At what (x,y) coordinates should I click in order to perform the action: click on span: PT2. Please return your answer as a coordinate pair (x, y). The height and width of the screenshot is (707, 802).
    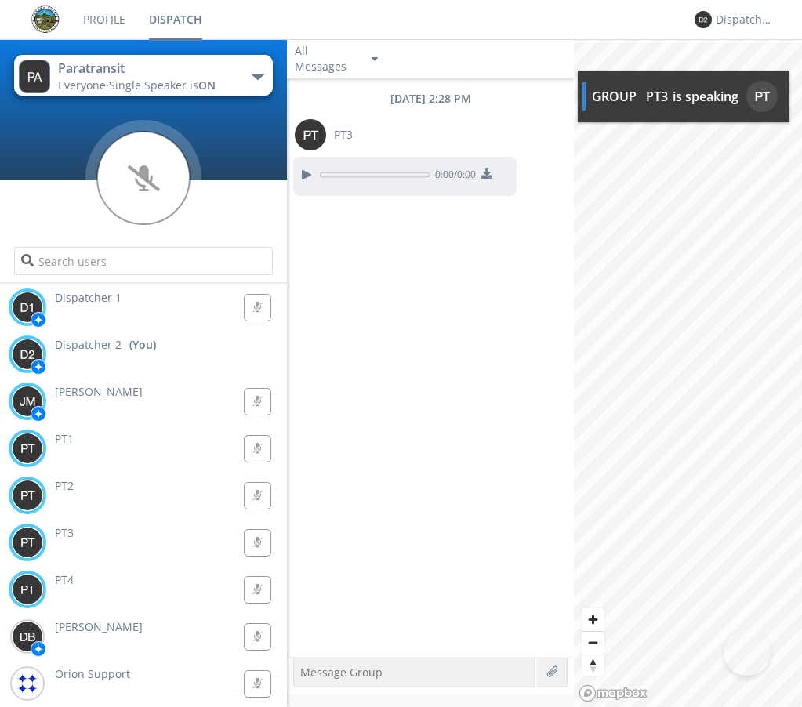
    Looking at the image, I should click on (64, 485).